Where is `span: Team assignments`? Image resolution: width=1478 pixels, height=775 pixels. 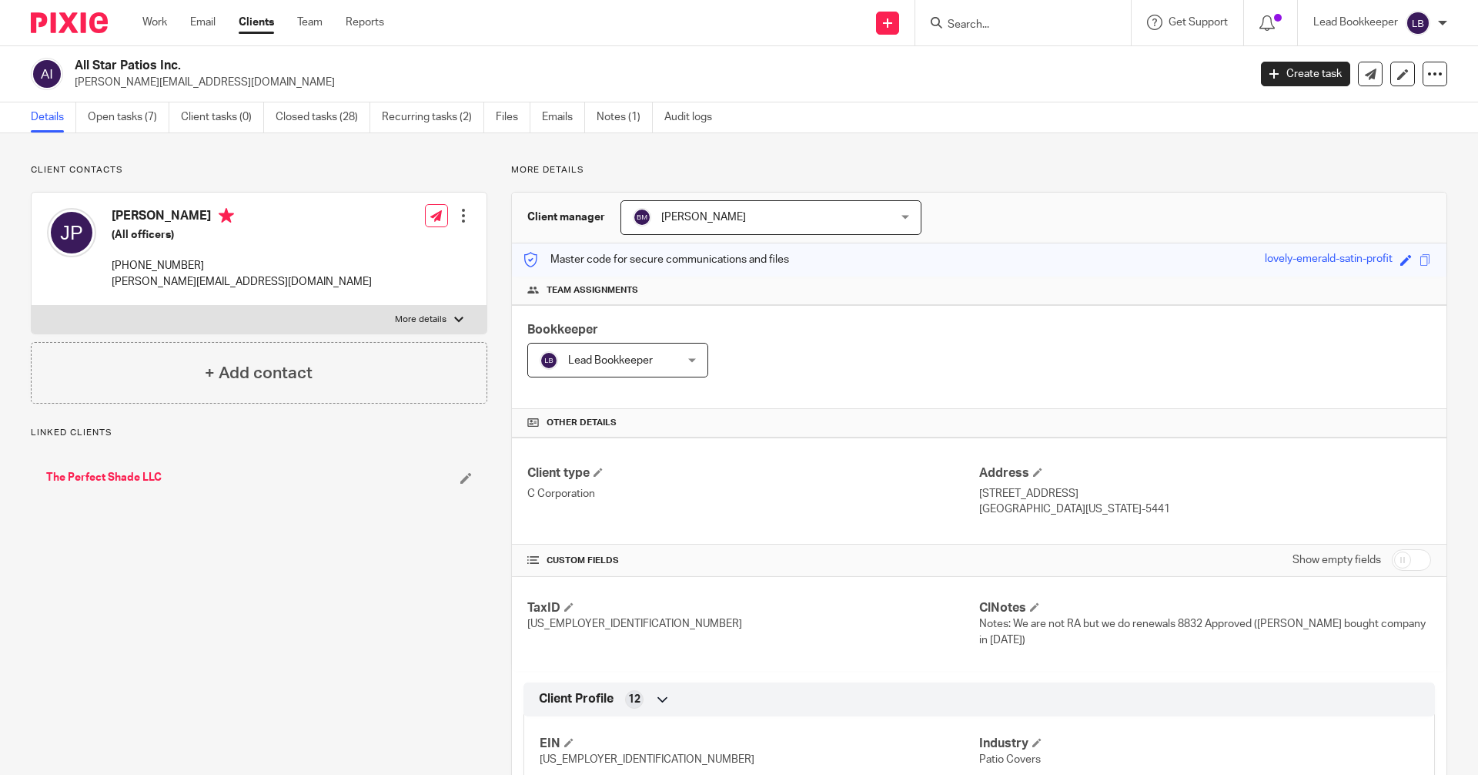
span: Team assignments is located at coordinates (592, 290).